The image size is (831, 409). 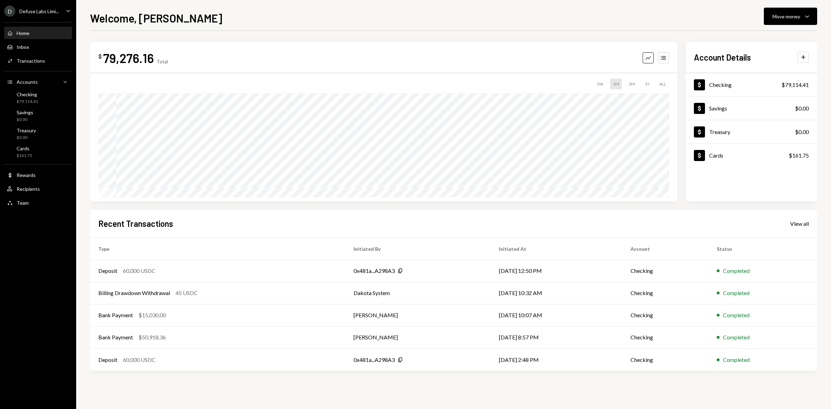 What do you see at coordinates (136, 223) in the screenshot?
I see `h2: Recent Transactions` at bounding box center [136, 223].